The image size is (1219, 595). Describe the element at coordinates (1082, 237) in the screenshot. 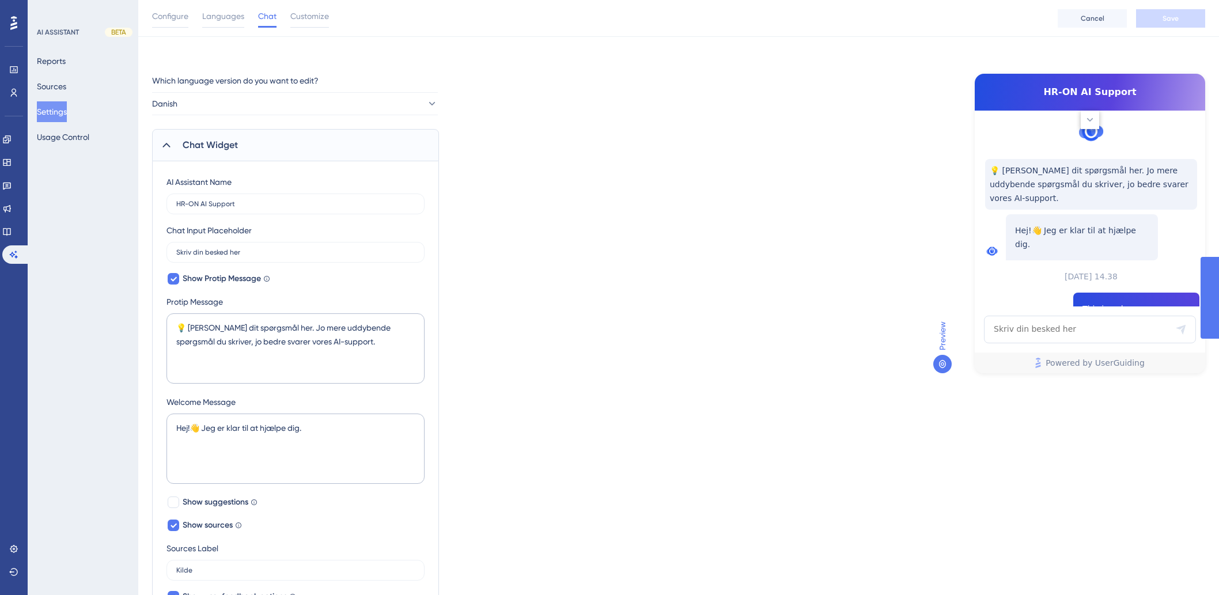

I see `p: Hej!👋 Jeg er klar til at hjælpe dig.` at that location.